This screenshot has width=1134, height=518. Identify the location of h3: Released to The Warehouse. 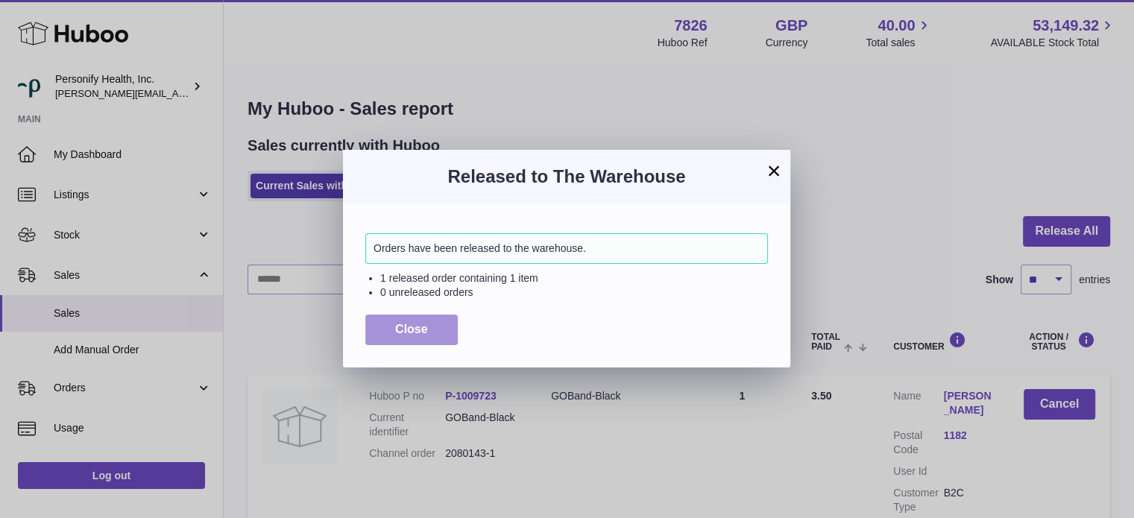
(567, 177).